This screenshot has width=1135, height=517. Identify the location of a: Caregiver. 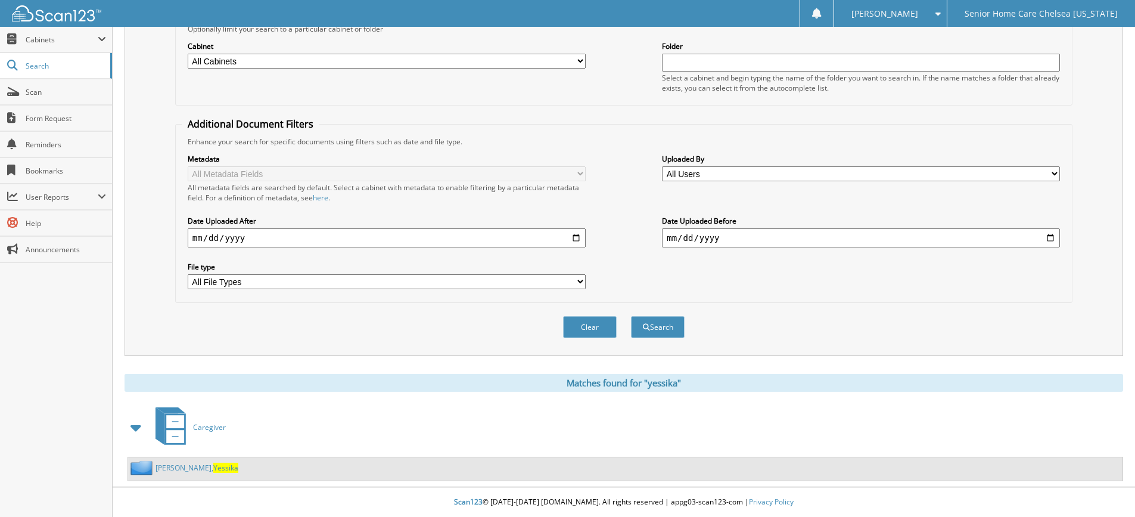
(187, 427).